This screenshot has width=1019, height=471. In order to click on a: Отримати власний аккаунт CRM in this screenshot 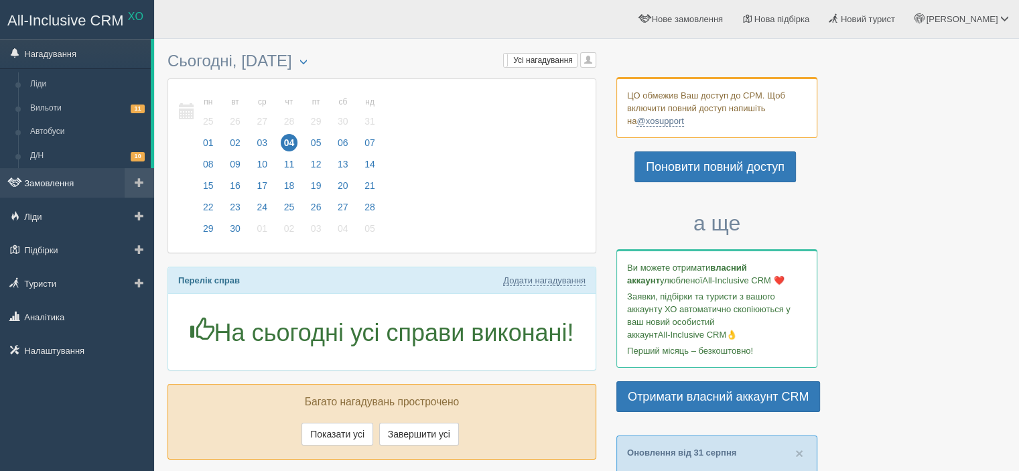, I will do `click(718, 397)`.